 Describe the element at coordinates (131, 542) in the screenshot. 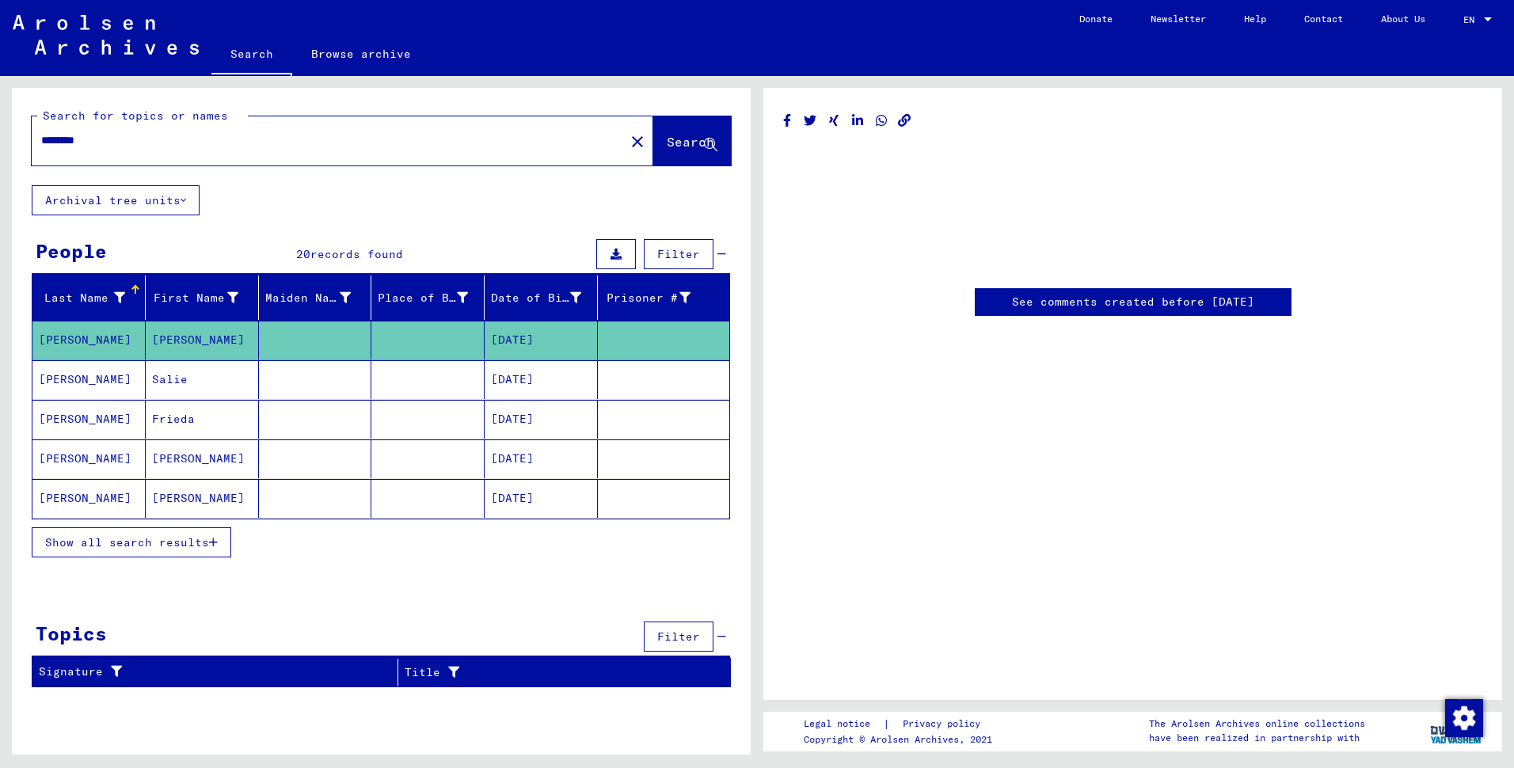

I see `button: Show all search results` at that location.